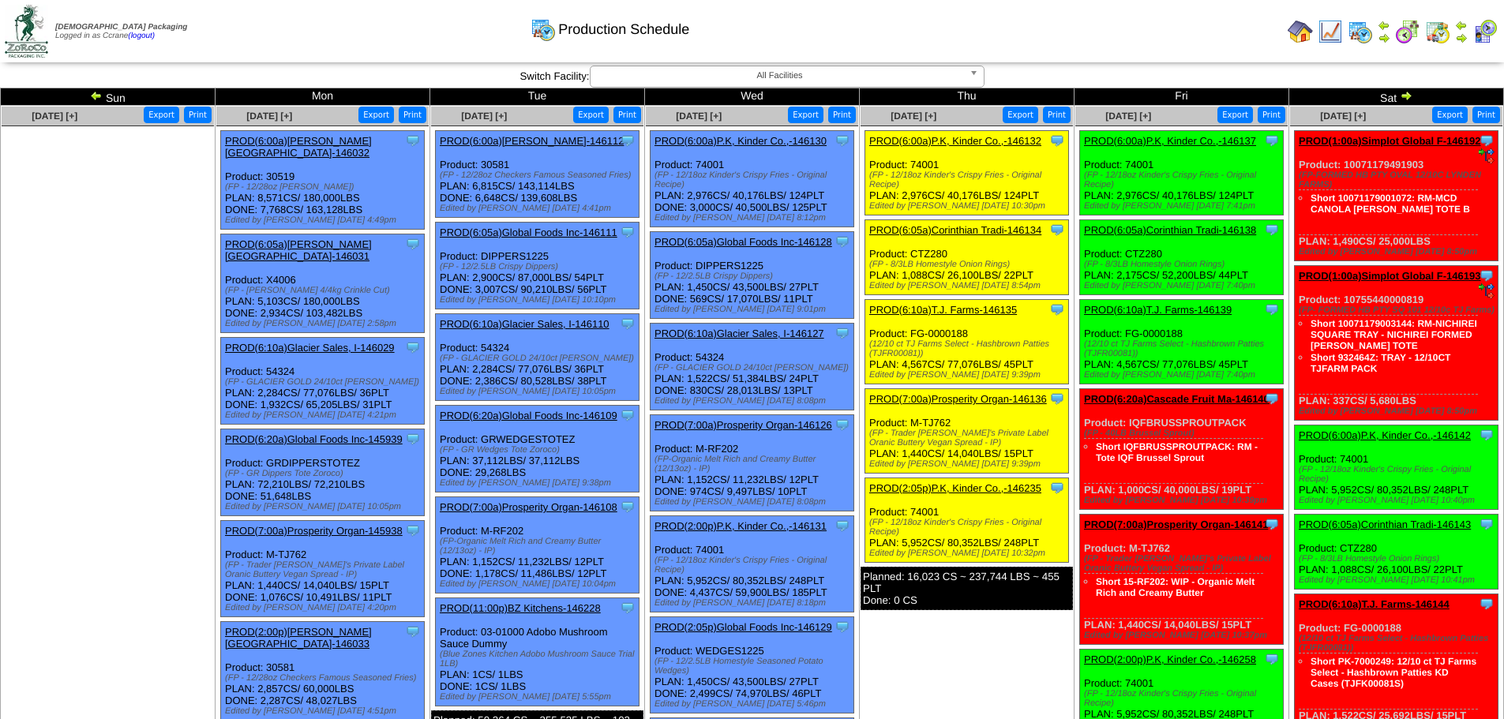 This screenshot has width=1504, height=719. I want to click on div: Product: 74001 PLAN: 5,952CS / 80,352LBS / 248PLT, so click(967, 520).